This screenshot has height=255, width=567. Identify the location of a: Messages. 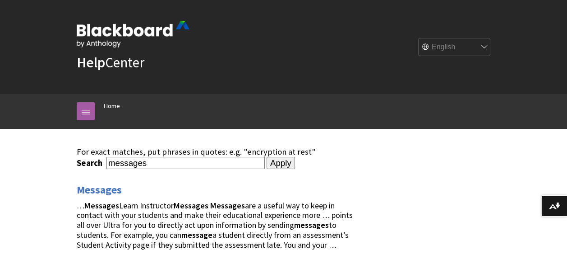
(99, 190).